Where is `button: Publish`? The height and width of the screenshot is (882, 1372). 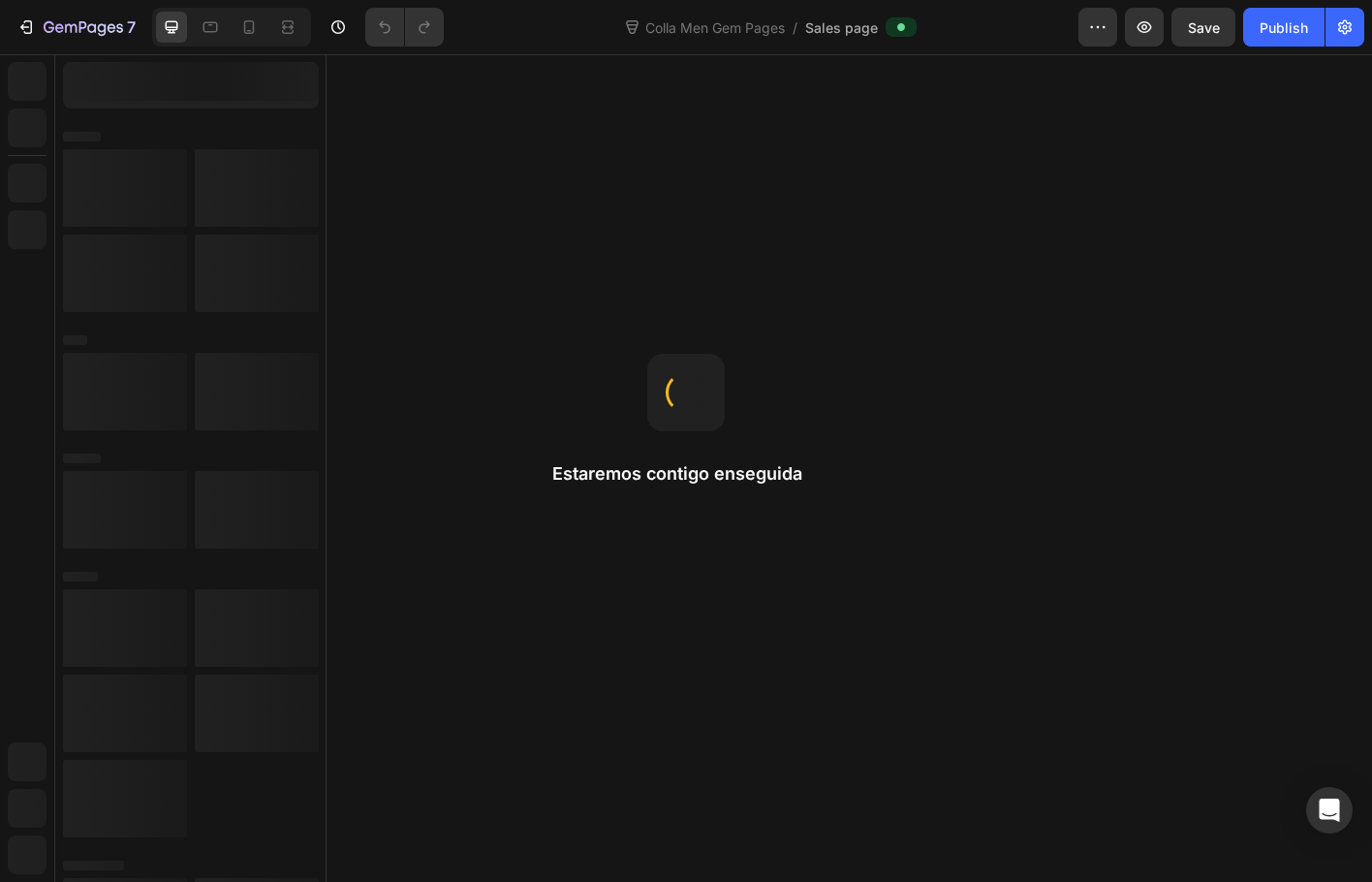 button: Publish is located at coordinates (1284, 27).